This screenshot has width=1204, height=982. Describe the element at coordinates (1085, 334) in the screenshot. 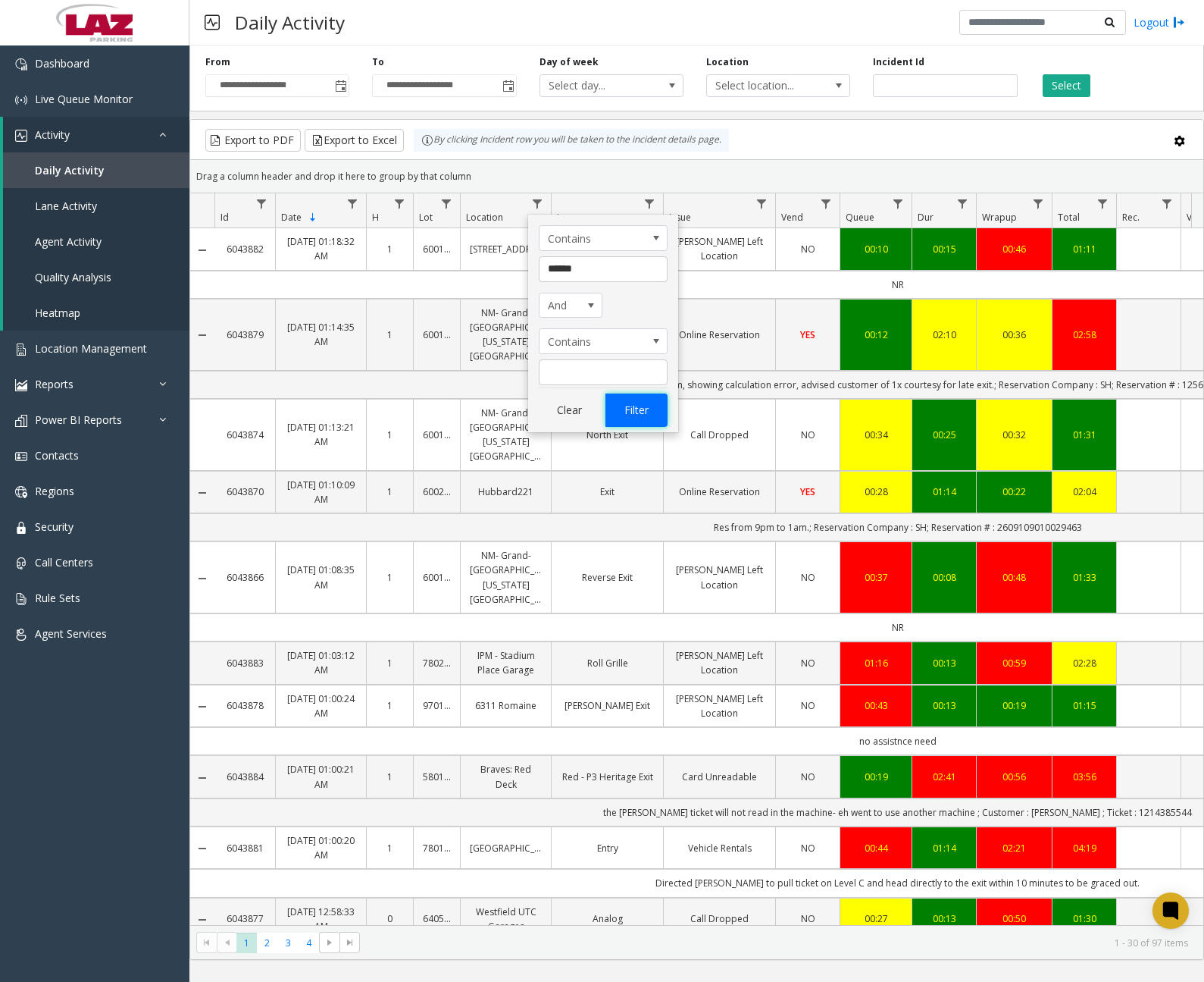

I see `div: 02:58` at that location.